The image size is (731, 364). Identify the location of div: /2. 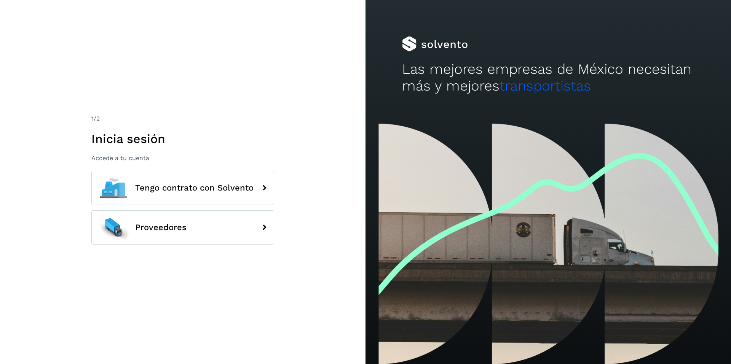
(183, 119).